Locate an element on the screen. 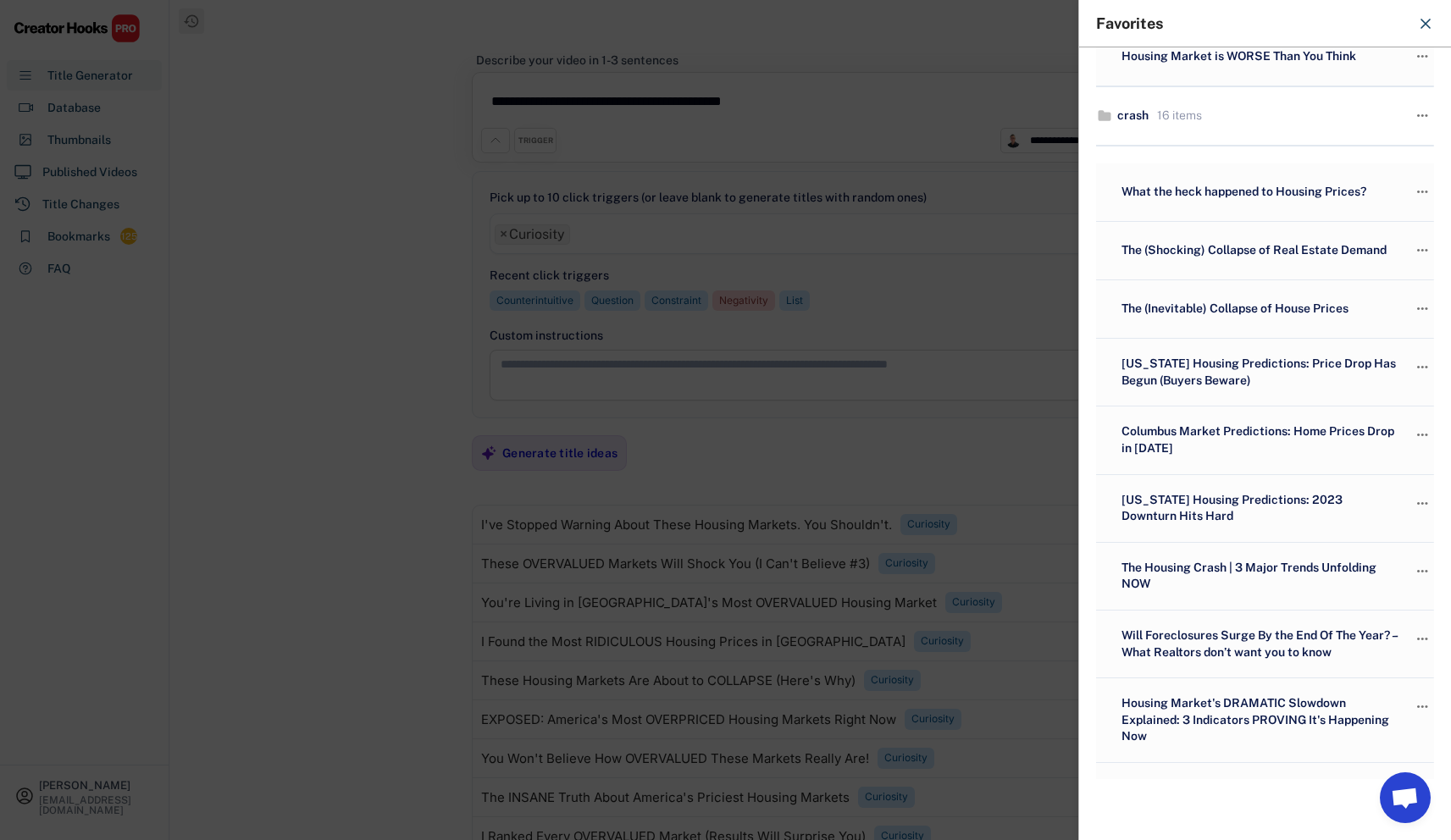  div: 16 items is located at coordinates (1177, 116).